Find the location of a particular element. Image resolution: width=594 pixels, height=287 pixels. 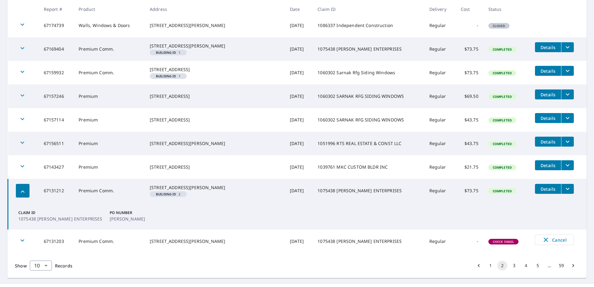

span: Show is located at coordinates (21, 266).